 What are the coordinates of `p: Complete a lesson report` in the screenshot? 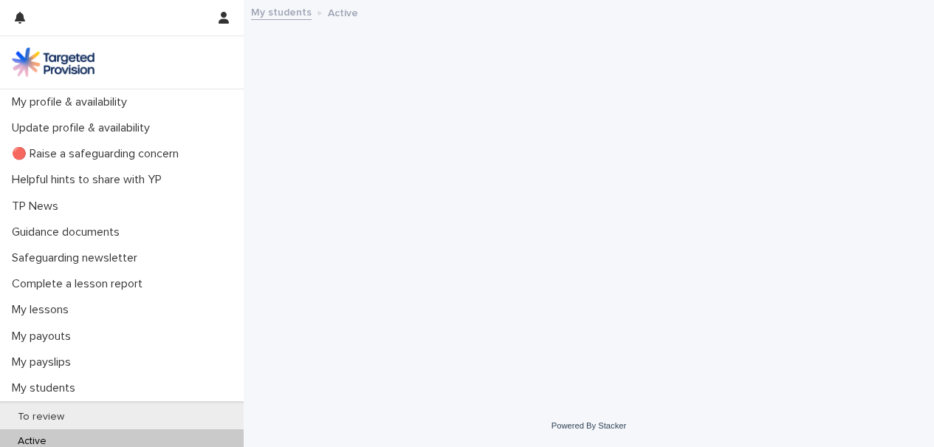 It's located at (80, 284).